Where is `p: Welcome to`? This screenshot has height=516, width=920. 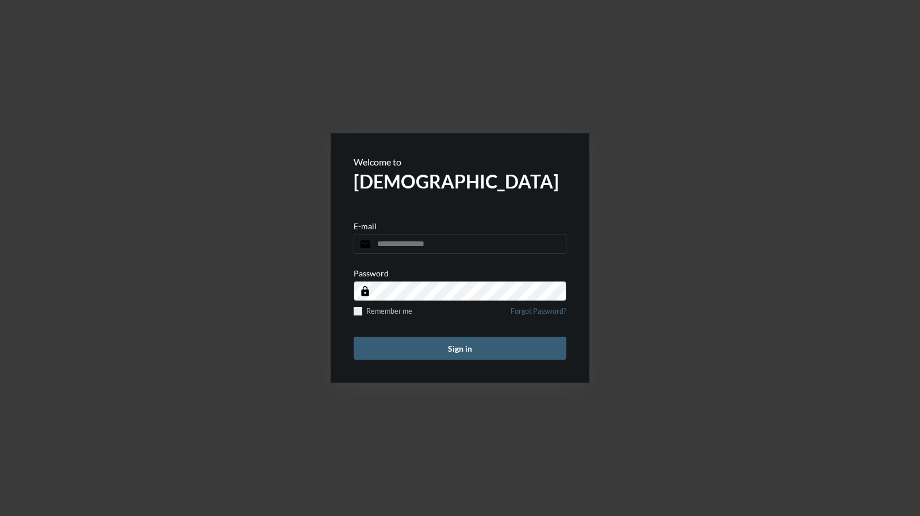
p: Welcome to is located at coordinates (460, 162).